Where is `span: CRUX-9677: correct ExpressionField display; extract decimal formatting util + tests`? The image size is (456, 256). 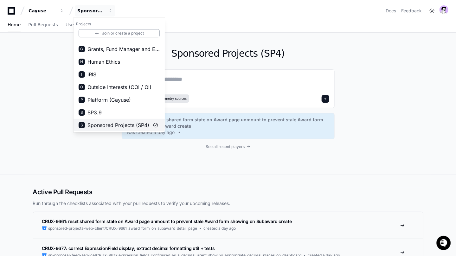
span: CRUX-9677: correct ExpressionField display; extract decimal formatting util + tests is located at coordinates (128, 248).